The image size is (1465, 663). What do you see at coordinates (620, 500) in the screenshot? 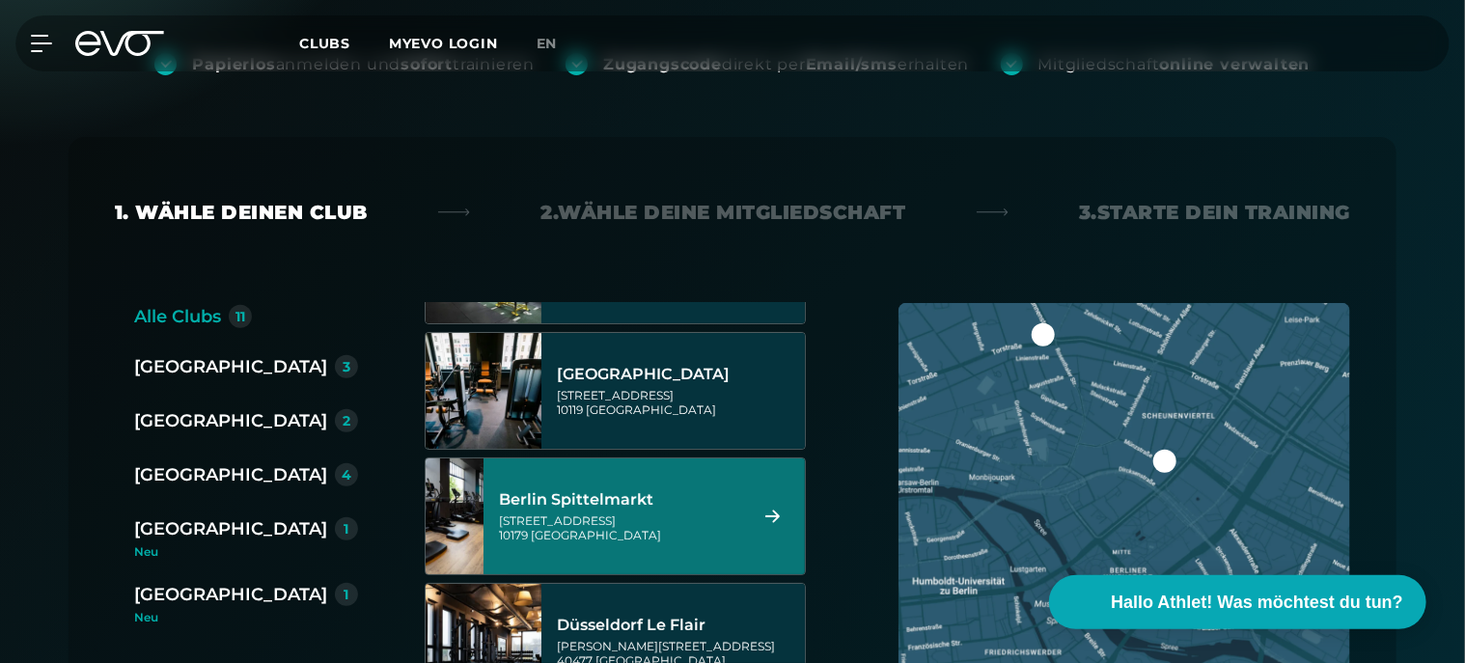
I see `div: Berlin Spittelmarkt` at bounding box center [620, 500].